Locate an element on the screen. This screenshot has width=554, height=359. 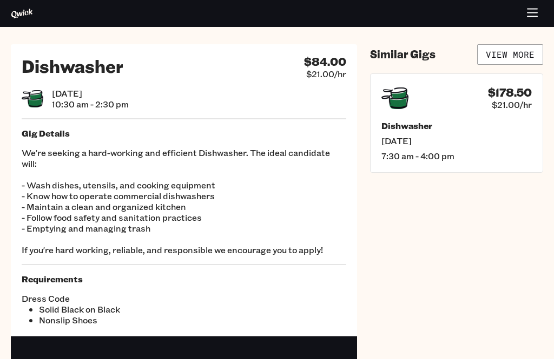
h5: Gig Details is located at coordinates (184, 134).